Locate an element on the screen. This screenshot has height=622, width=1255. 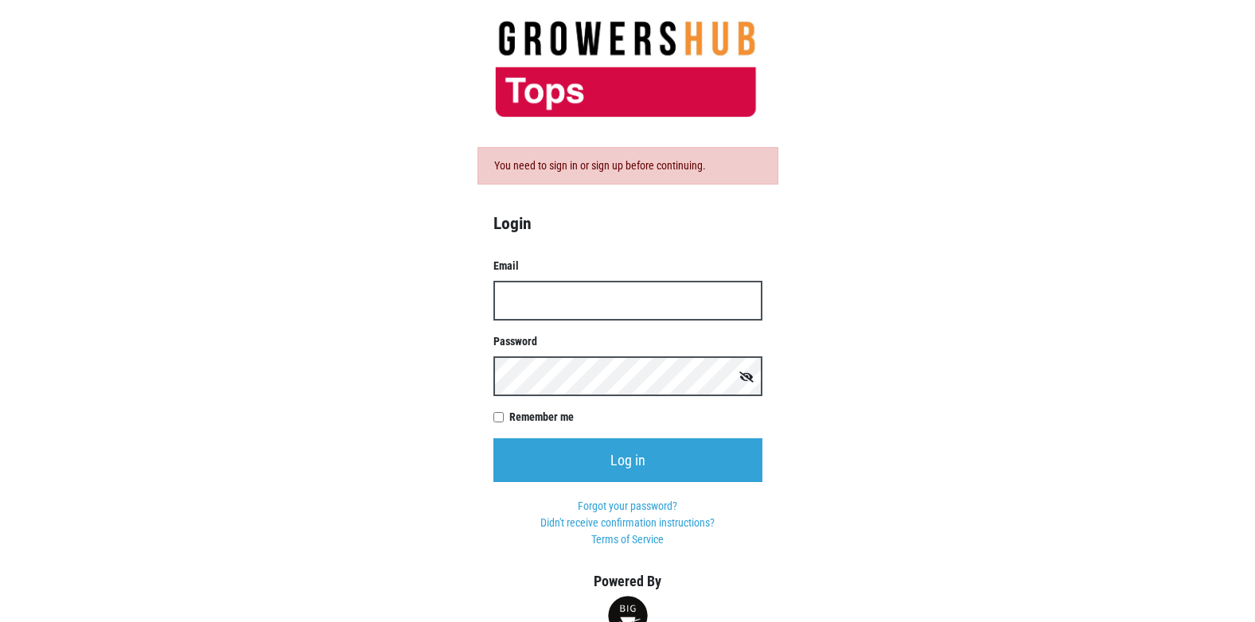
img: 279edf242af8f9d49a69d9d2afa010fb.png is located at coordinates (628, 69).